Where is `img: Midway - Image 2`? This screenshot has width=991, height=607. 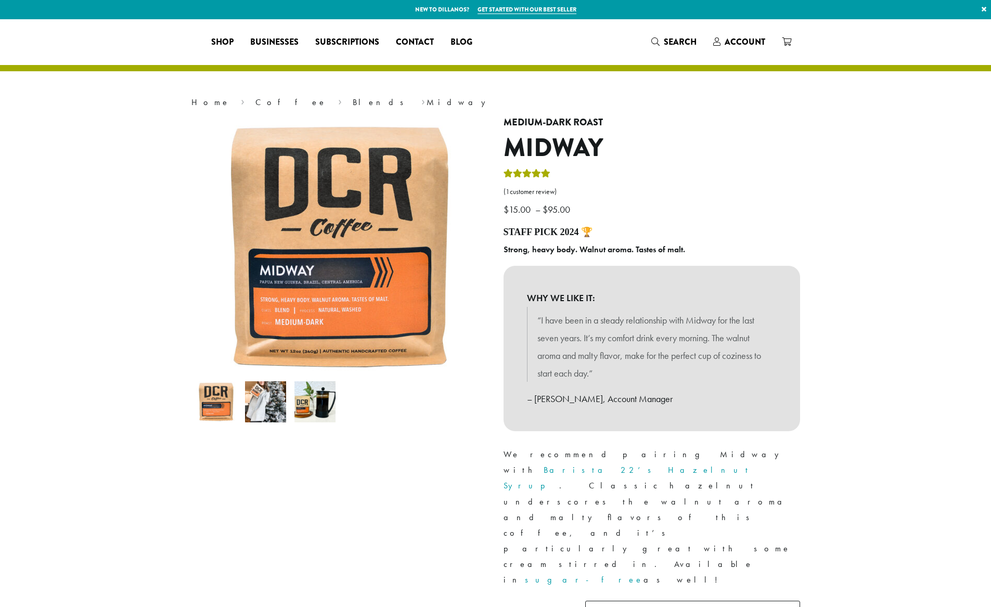
img: Midway - Image 2 is located at coordinates (265, 402).